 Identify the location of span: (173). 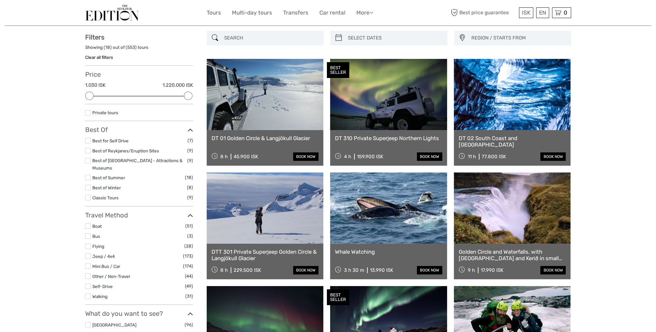
(188, 256).